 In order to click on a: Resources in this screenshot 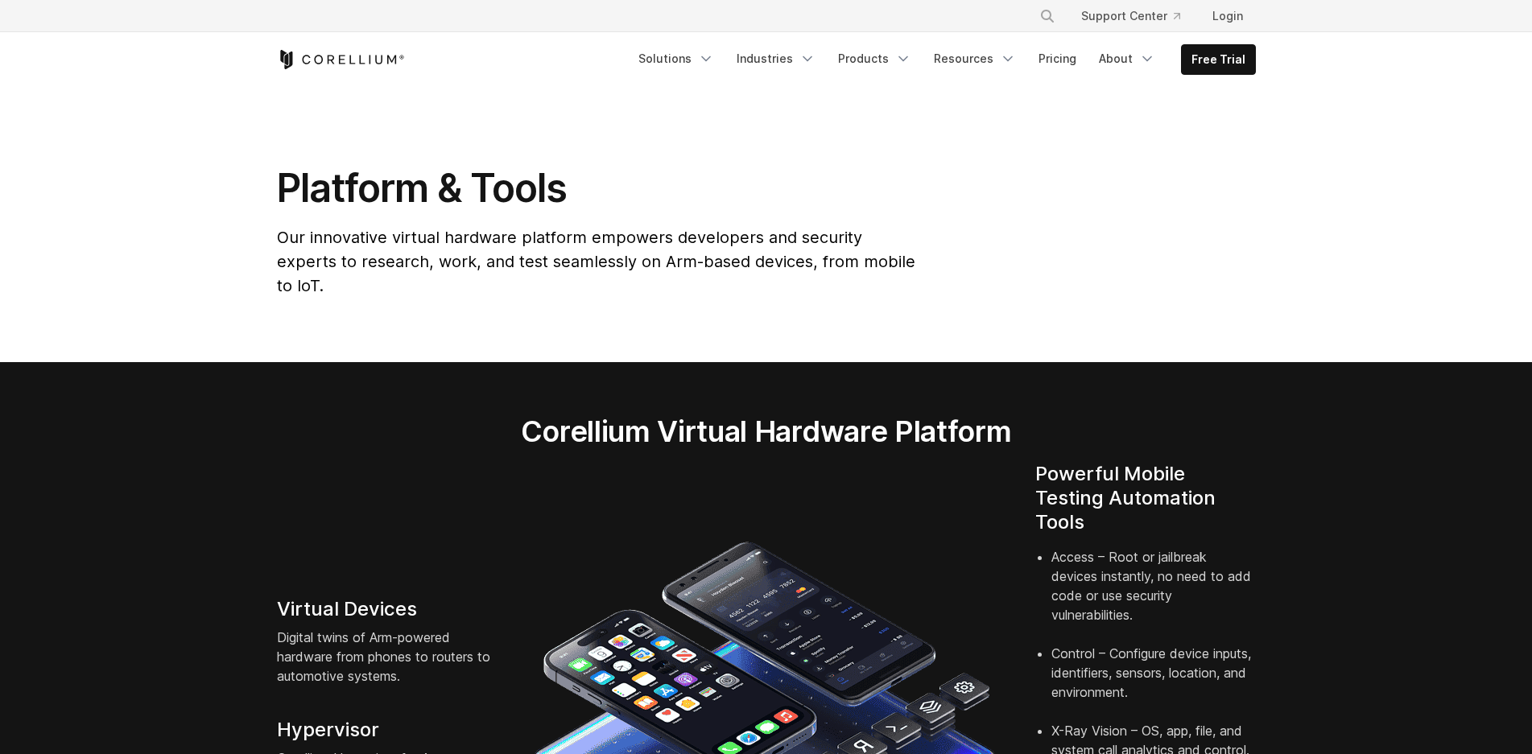, I will do `click(975, 59)`.